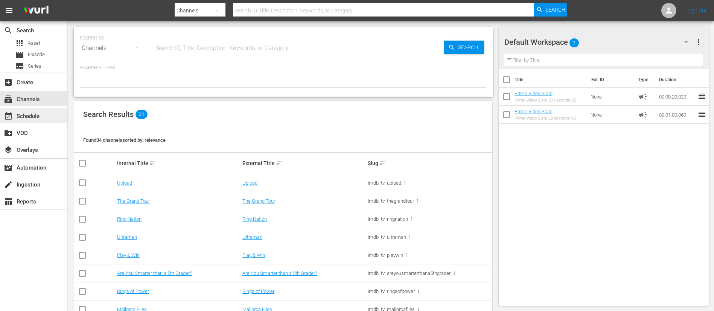 Image resolution: width=714 pixels, height=311 pixels. Describe the element at coordinates (36, 11) in the screenshot. I see `img: ans4CAIJ8jUAAAAAAAAAAAAAAAAAAAAAAAAgQb4GAAAAAAAAAAAAAAAAAAAAAAAAJMjXAAAAAAAAAAAAAAAAAAAAAAAAgAT5G...` at that location.